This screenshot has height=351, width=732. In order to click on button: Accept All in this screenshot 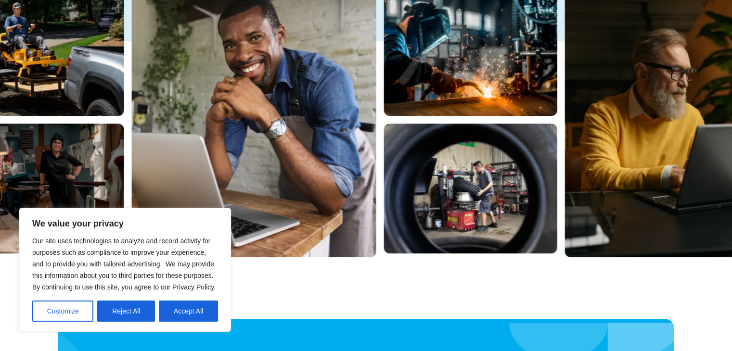, I will do `click(188, 311)`.